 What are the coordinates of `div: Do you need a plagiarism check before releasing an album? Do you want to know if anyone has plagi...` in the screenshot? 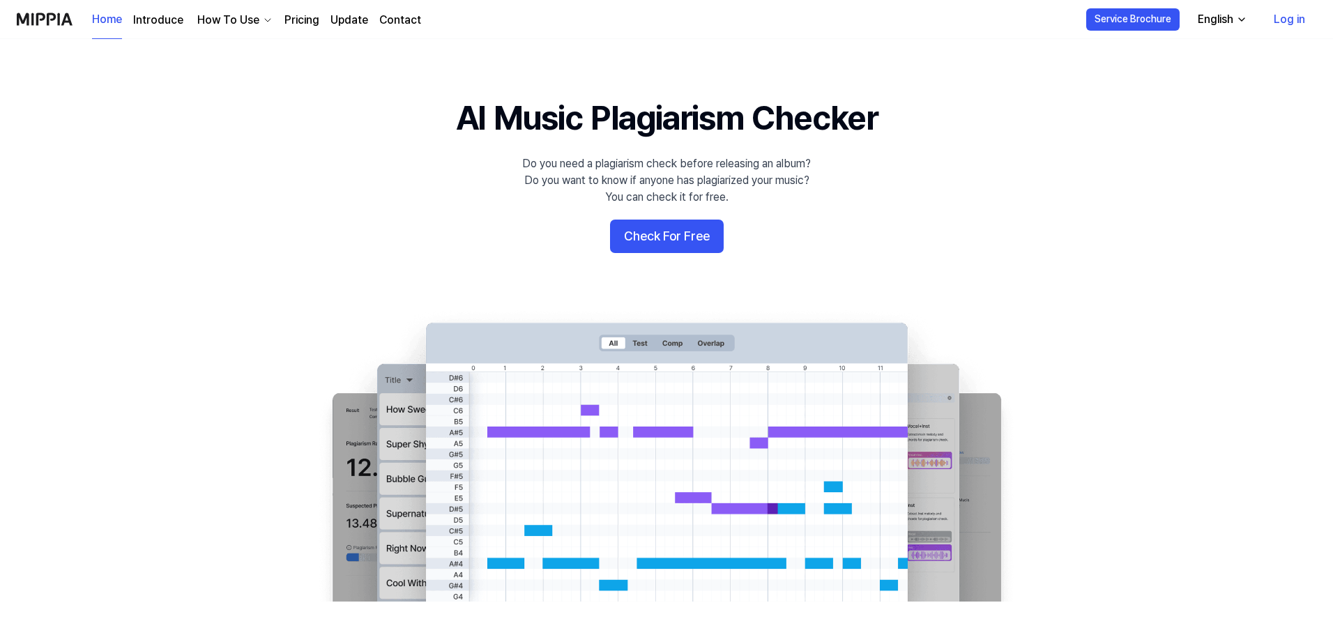 It's located at (667, 181).